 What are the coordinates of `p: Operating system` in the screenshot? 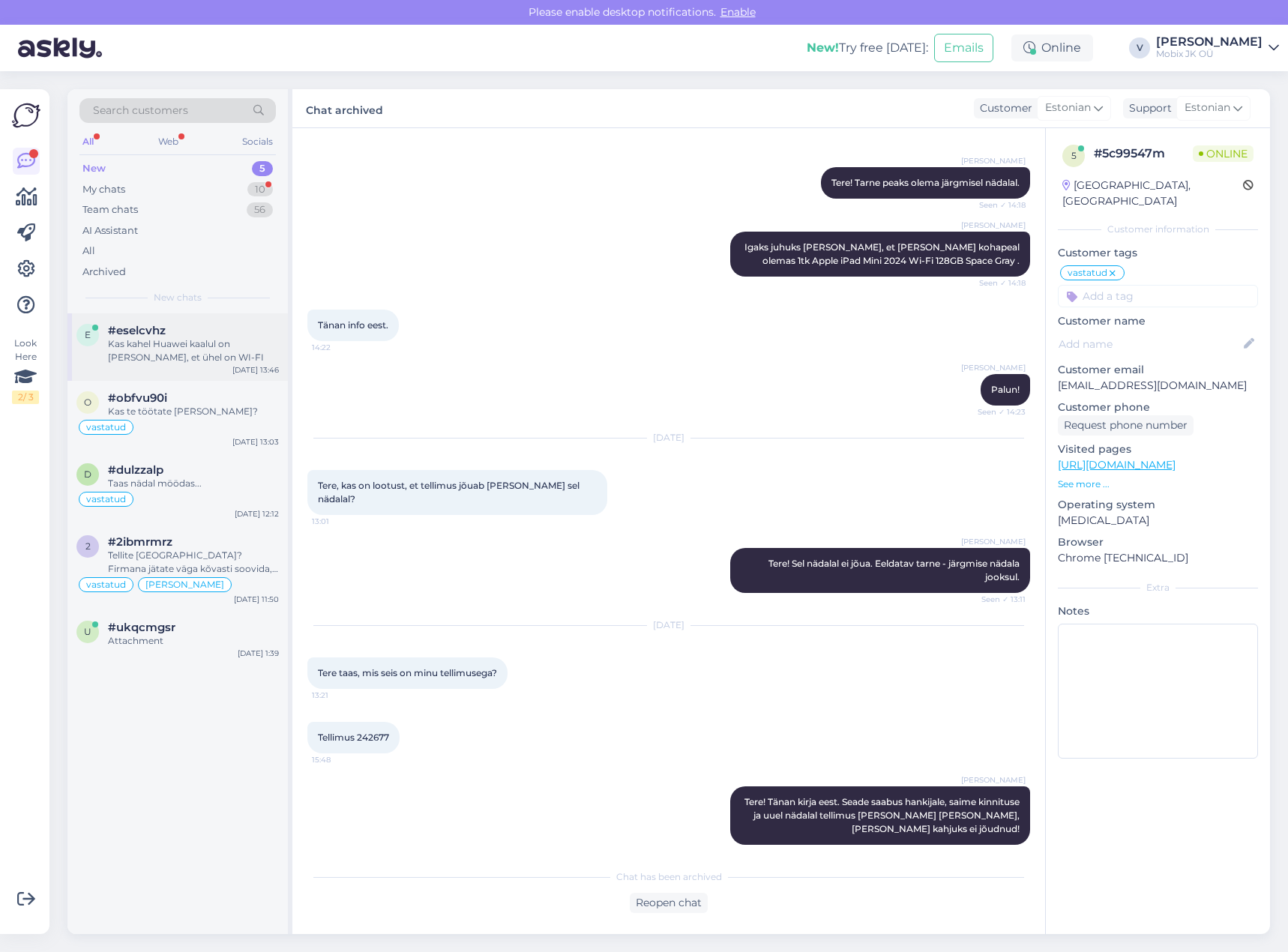 It's located at (1157, 504).